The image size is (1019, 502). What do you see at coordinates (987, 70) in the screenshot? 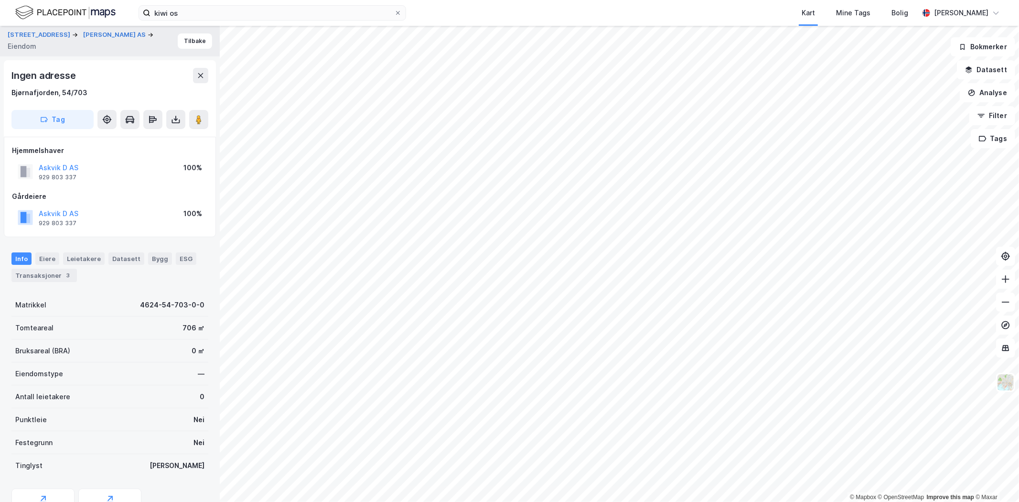
I see `button: Datasett` at bounding box center [987, 70].